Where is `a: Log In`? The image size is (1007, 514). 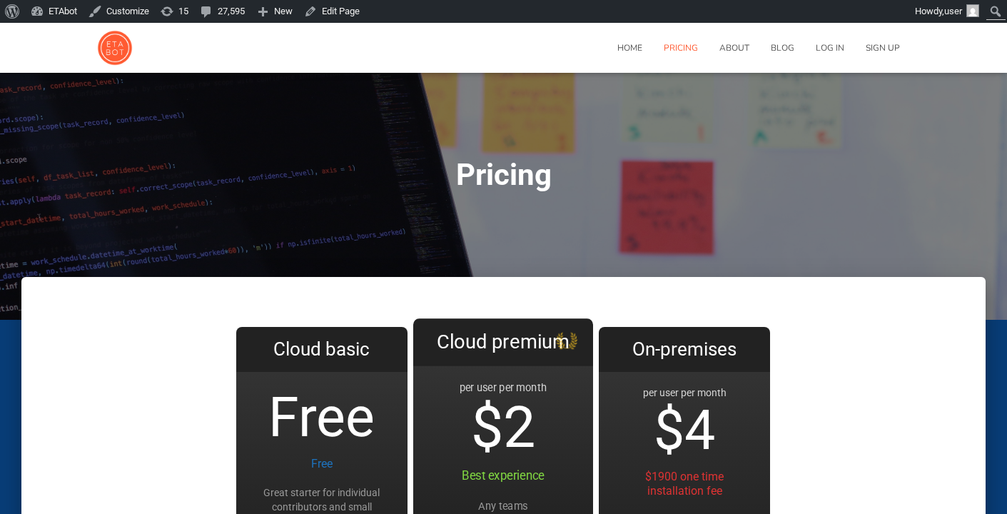 a: Log In is located at coordinates (830, 48).